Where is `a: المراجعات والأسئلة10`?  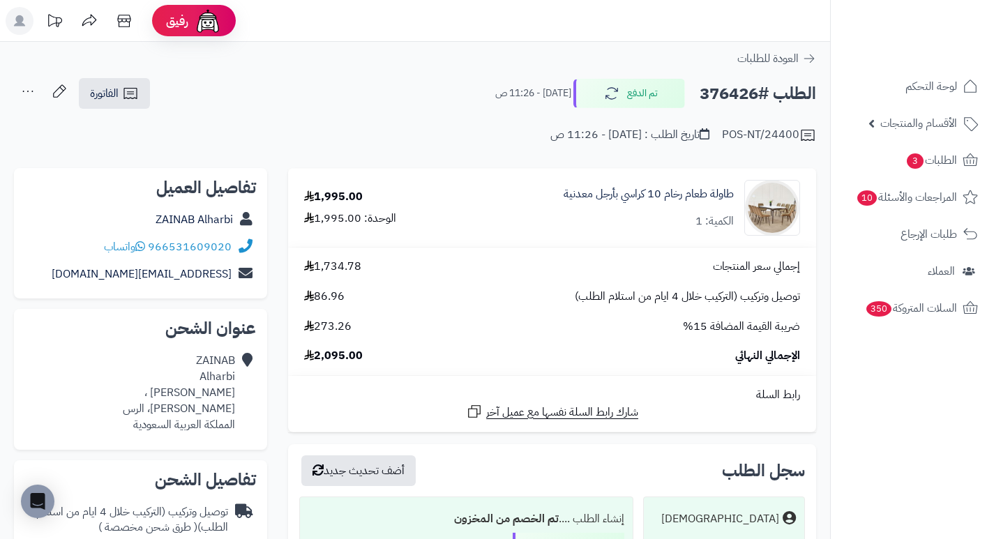
a: المراجعات والأسئلة10 is located at coordinates (912, 197).